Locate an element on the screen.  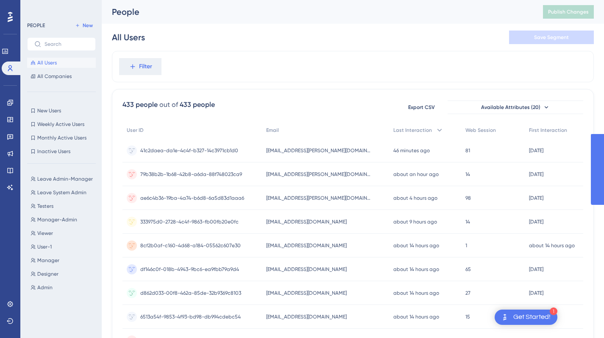
span: User ID is located at coordinates (135, 130).